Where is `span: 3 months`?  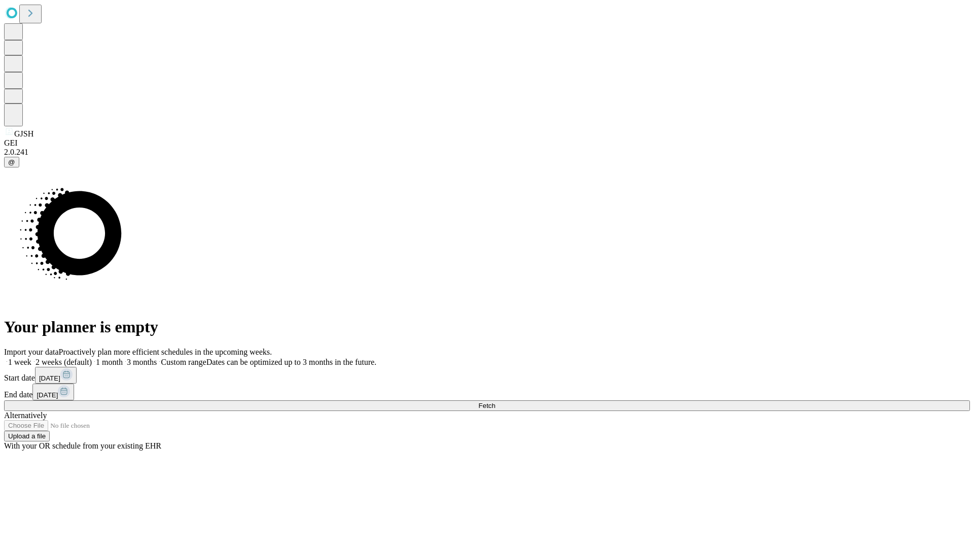 span: 3 months is located at coordinates (142, 362).